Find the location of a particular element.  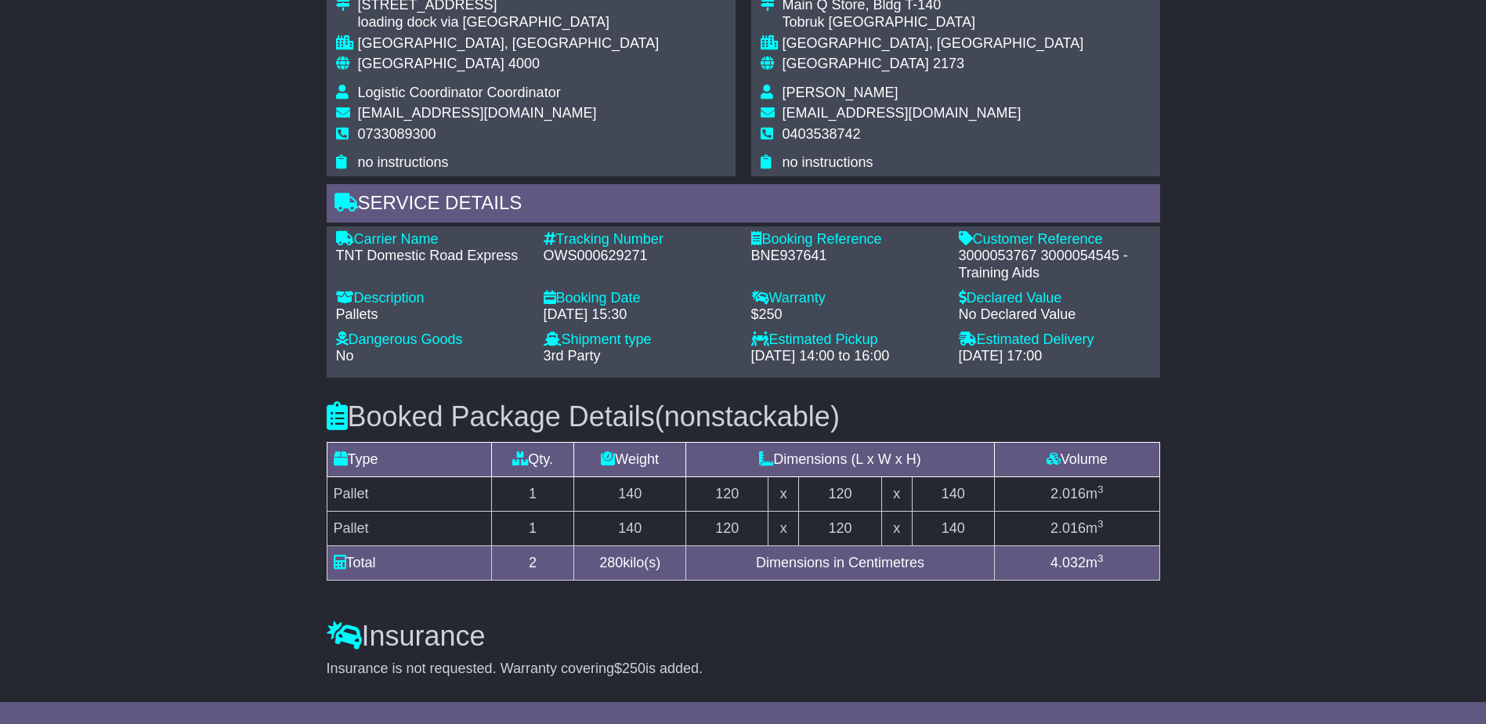

td: Dimensions in Centimetres is located at coordinates (840, 562).